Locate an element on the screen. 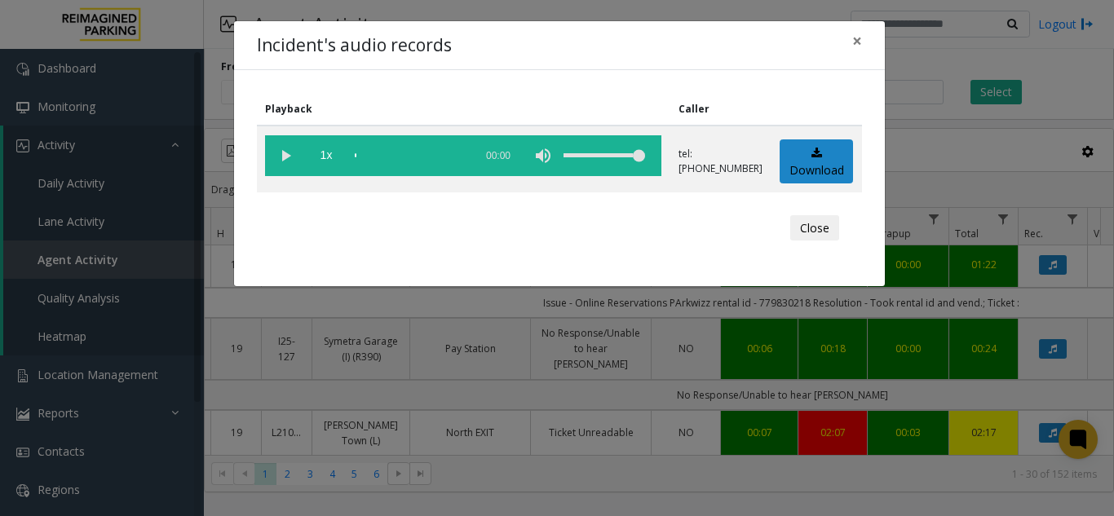 The image size is (1114, 516). th: Playback is located at coordinates (463, 109).